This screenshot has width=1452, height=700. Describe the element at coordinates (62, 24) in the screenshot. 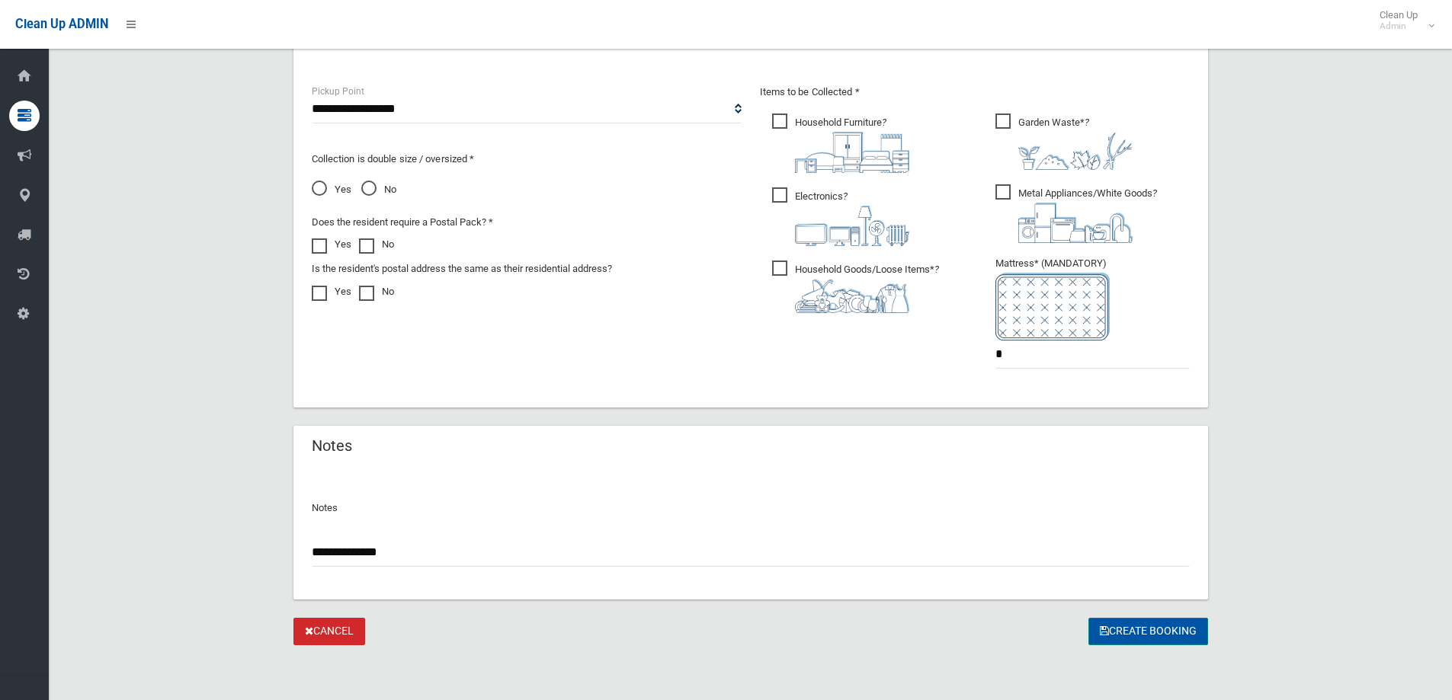

I see `span: Clean Up ADMIN` at that location.